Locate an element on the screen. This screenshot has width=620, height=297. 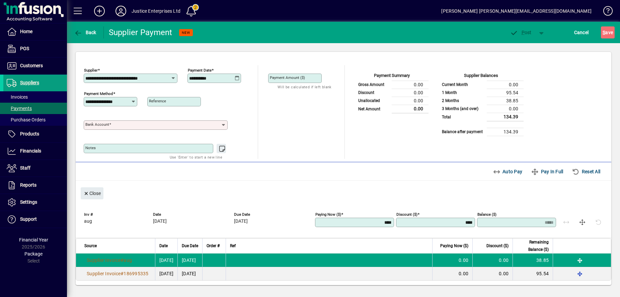
span: POS is located at coordinates (24, 49).